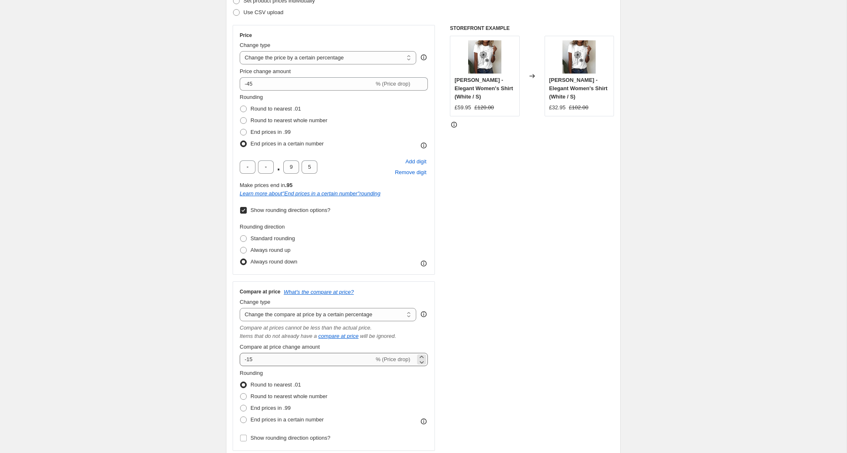 Image resolution: width=847 pixels, height=453 pixels. I want to click on strike: £102.00, so click(578, 108).